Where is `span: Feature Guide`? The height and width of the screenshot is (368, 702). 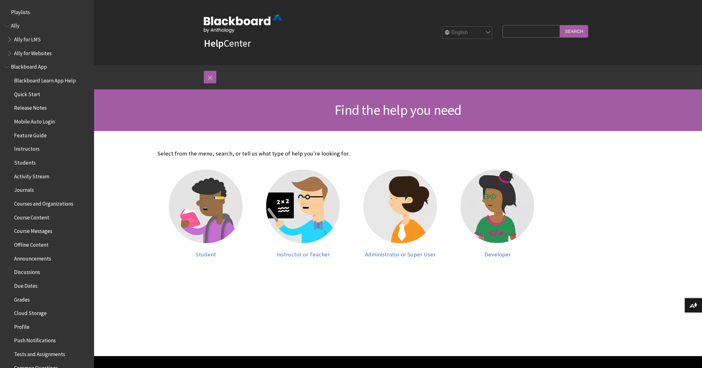
span: Feature Guide is located at coordinates (30, 134).